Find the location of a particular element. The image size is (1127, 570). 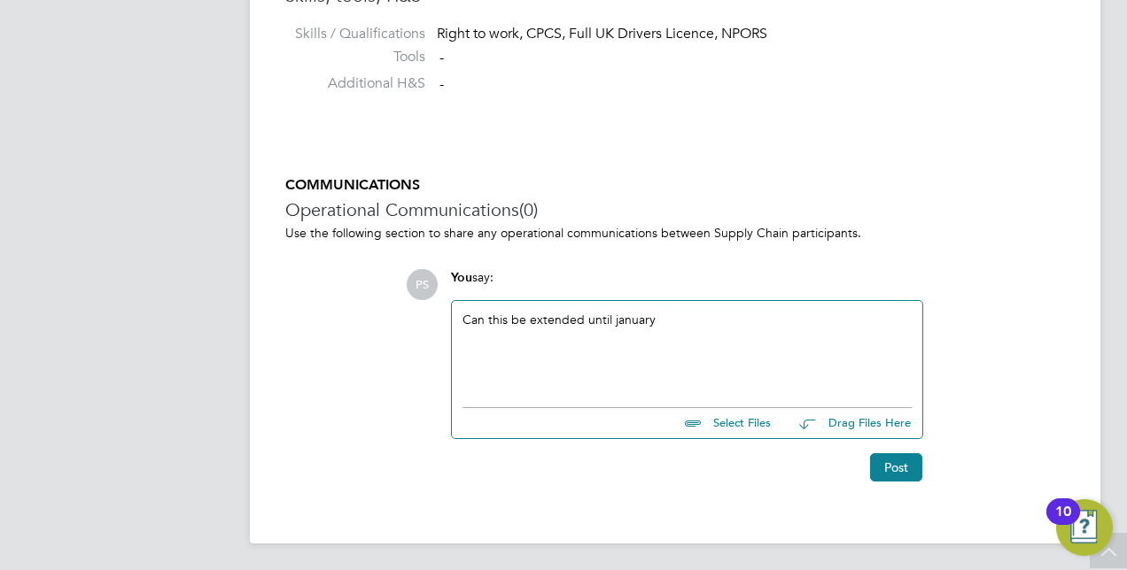

label: Tools is located at coordinates (355, 57).